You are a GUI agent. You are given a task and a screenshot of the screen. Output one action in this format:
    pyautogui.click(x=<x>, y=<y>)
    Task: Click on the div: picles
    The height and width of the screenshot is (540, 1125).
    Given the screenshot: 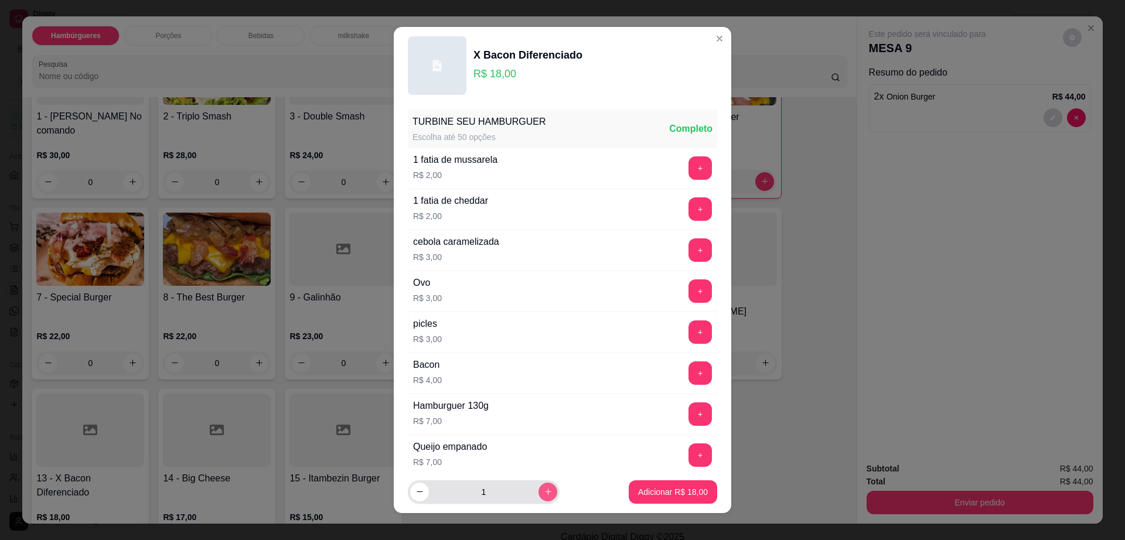 What is the action you would take?
    pyautogui.click(x=427, y=324)
    